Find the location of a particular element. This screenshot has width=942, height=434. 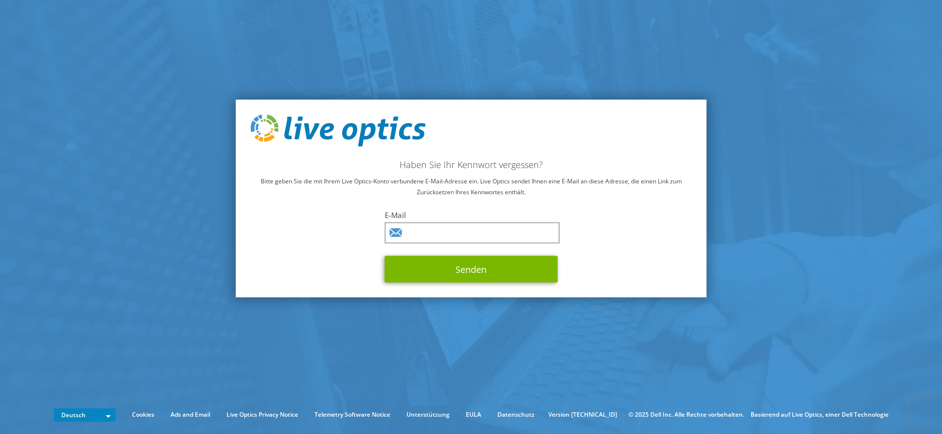

label: E-Mail is located at coordinates (471, 215).